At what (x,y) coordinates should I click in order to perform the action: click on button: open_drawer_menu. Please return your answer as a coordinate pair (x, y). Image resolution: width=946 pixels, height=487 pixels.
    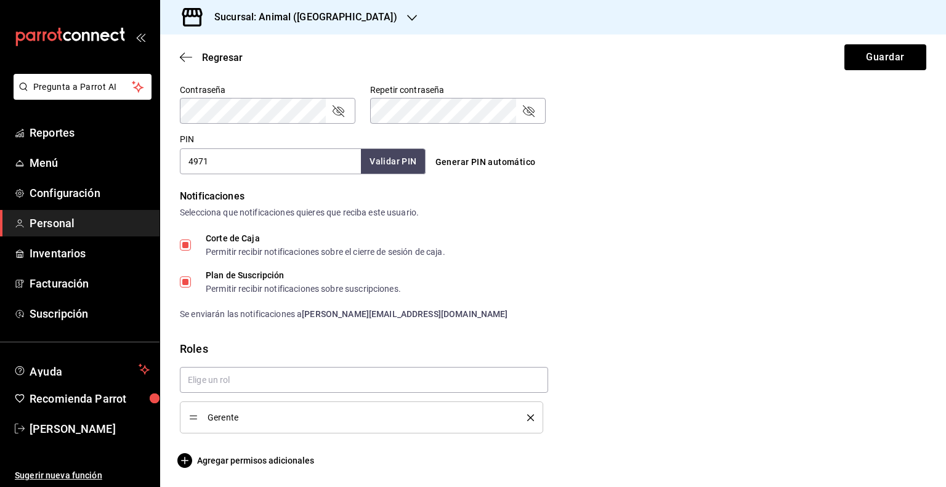
    Looking at the image, I should click on (140, 37).